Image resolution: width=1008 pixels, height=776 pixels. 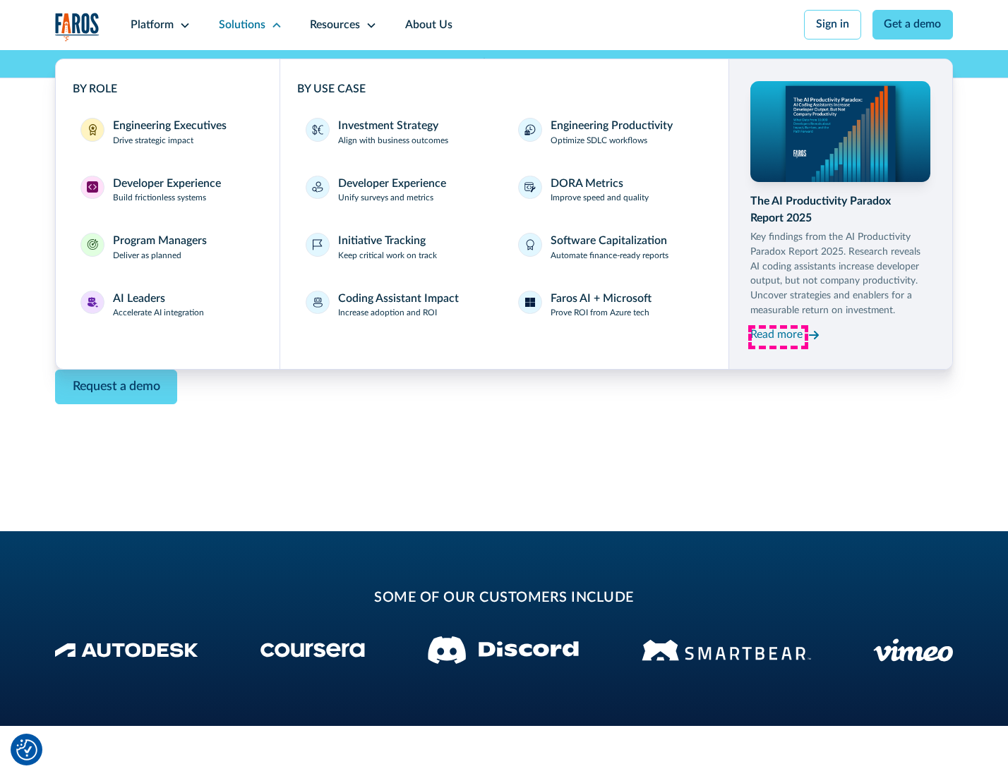 I want to click on p: Accelerate AI integration, so click(x=158, y=313).